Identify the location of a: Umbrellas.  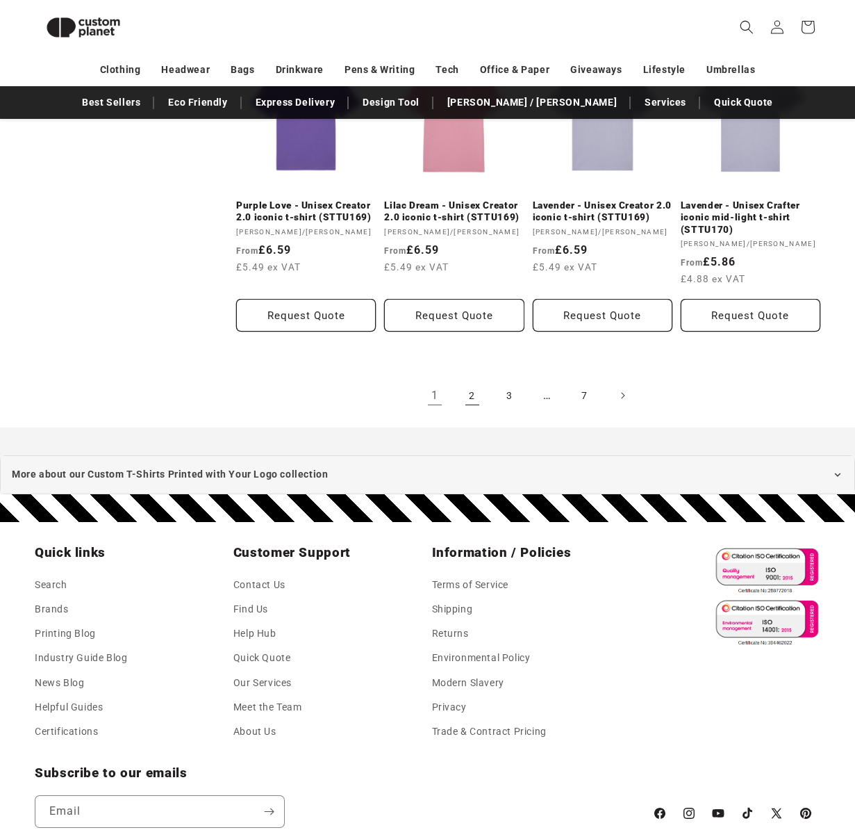
(731, 69).